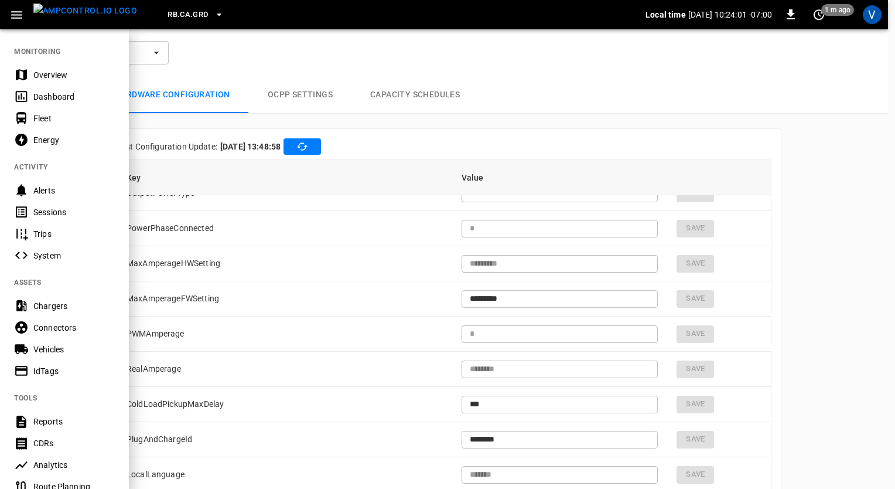 The width and height of the screenshot is (895, 489). Describe the element at coordinates (873, 15) in the screenshot. I see `div: profile-icon` at that location.